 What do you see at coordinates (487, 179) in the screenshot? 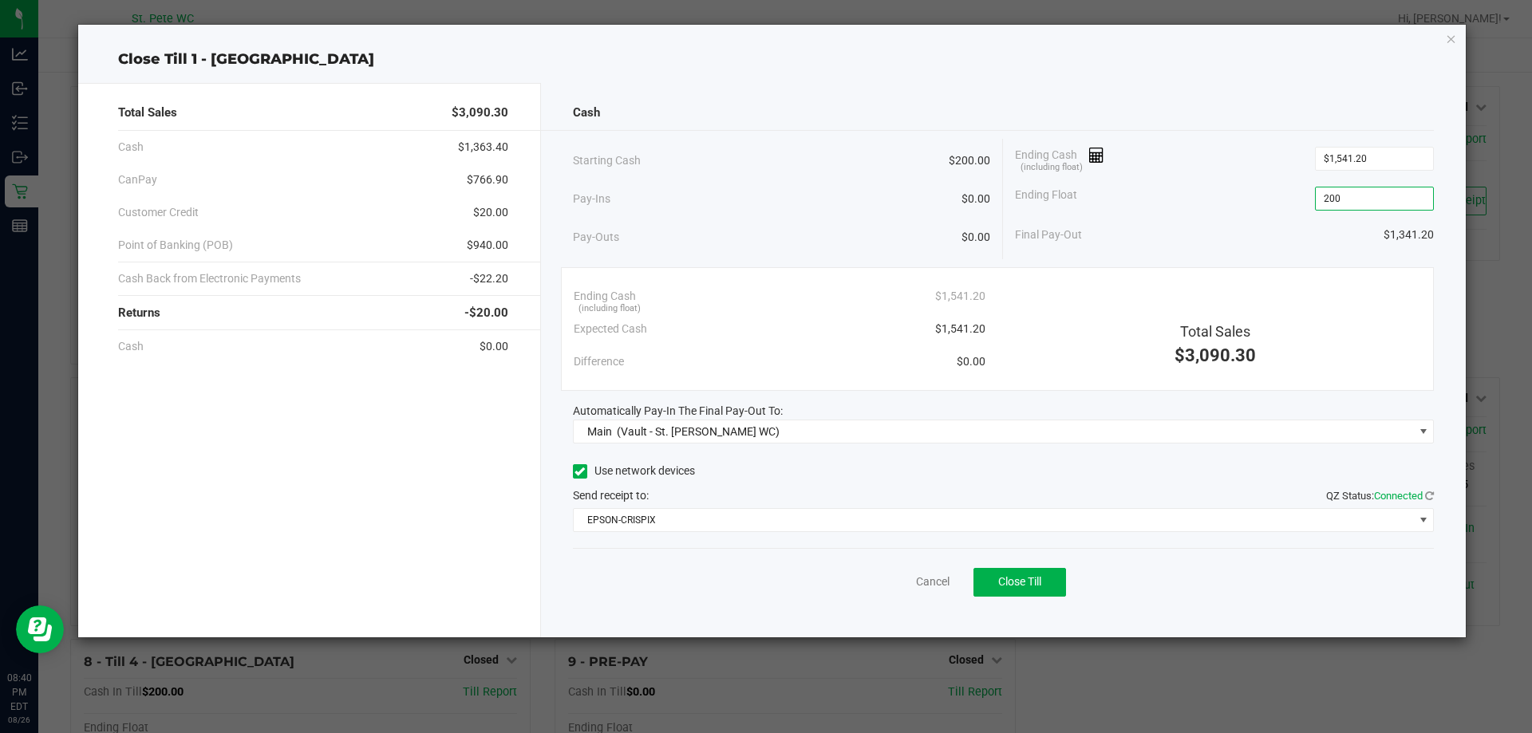
I see `span: $766.90` at bounding box center [487, 179].